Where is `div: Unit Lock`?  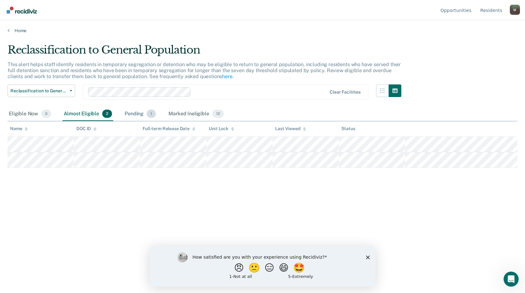 div: Unit Lock is located at coordinates (222, 129).